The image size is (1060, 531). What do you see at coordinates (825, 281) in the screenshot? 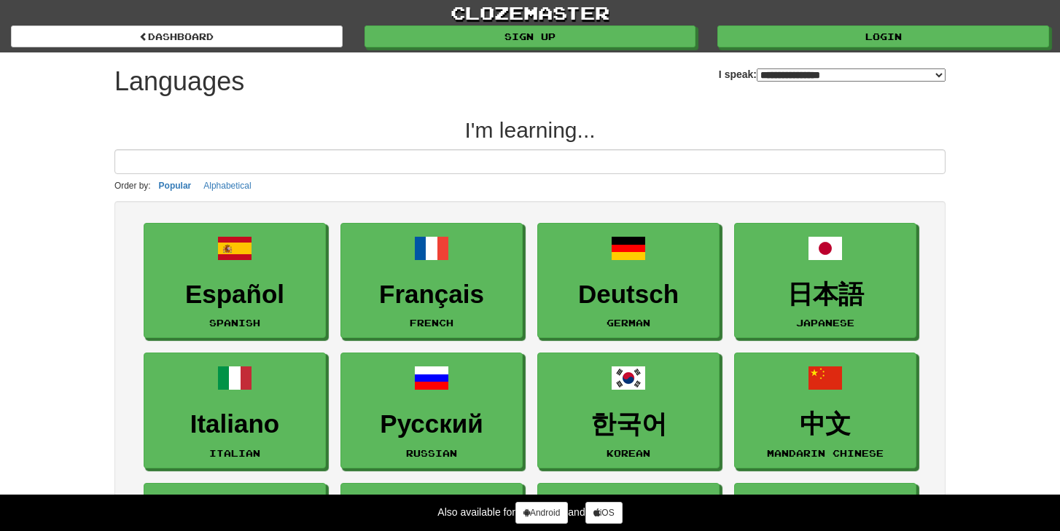
I see `a: 日本語Japanese` at bounding box center [825, 281].